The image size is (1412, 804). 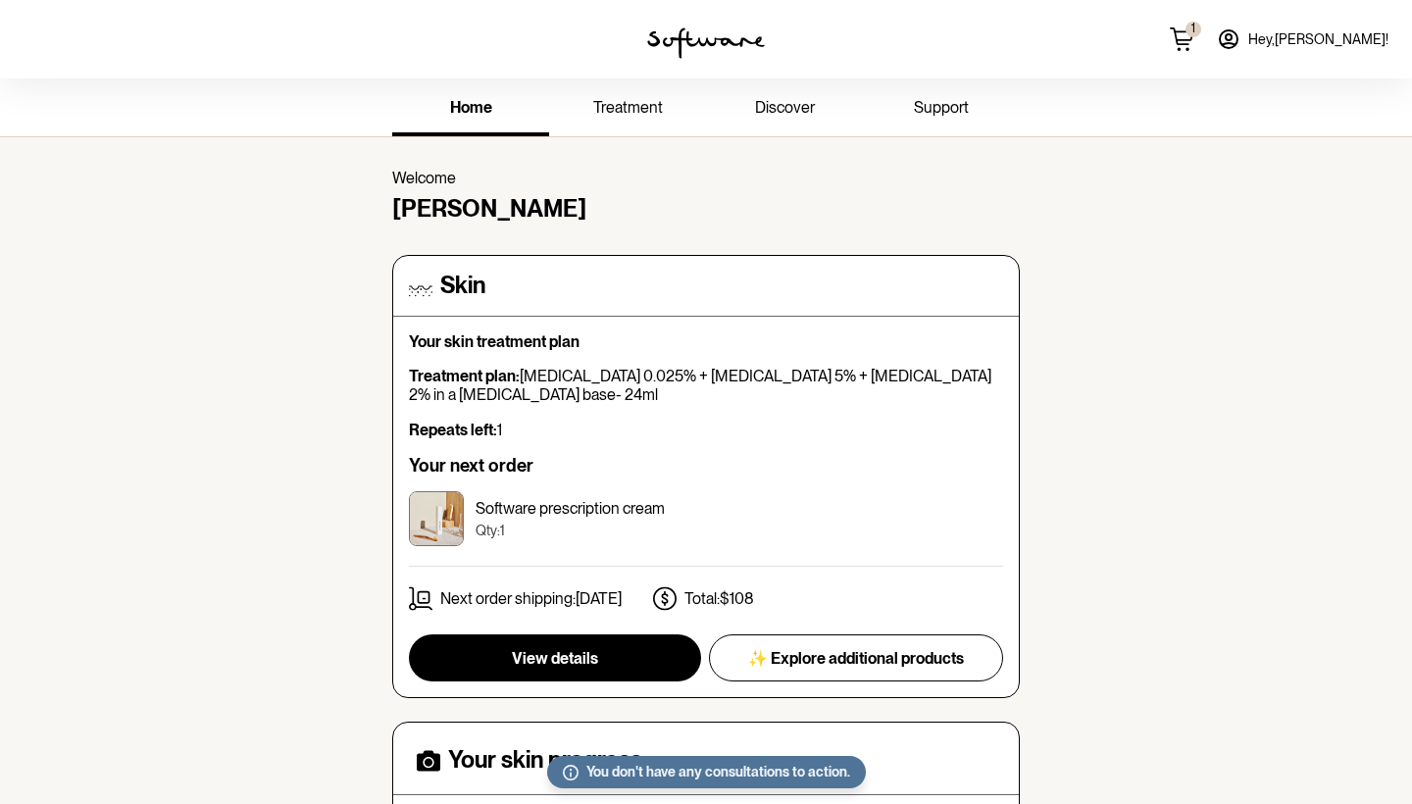 I want to click on span: support, so click(x=941, y=107).